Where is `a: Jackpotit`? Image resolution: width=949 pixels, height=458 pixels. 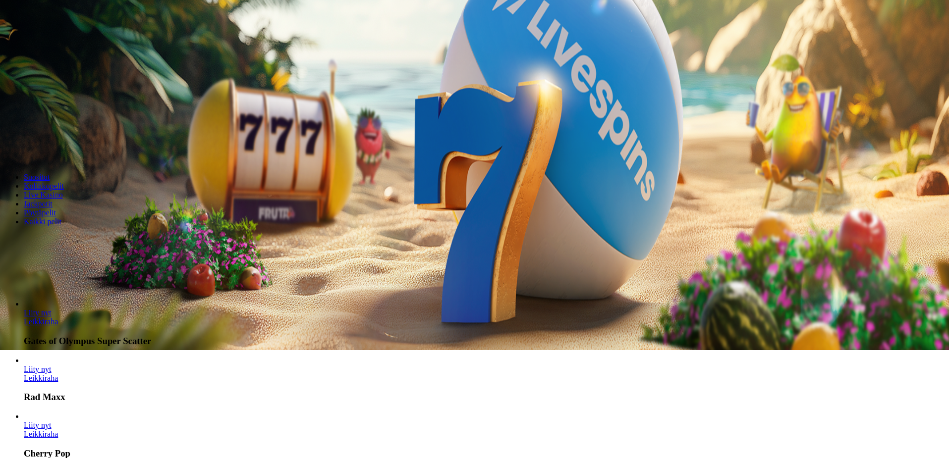
a: Jackpotit is located at coordinates (38, 204).